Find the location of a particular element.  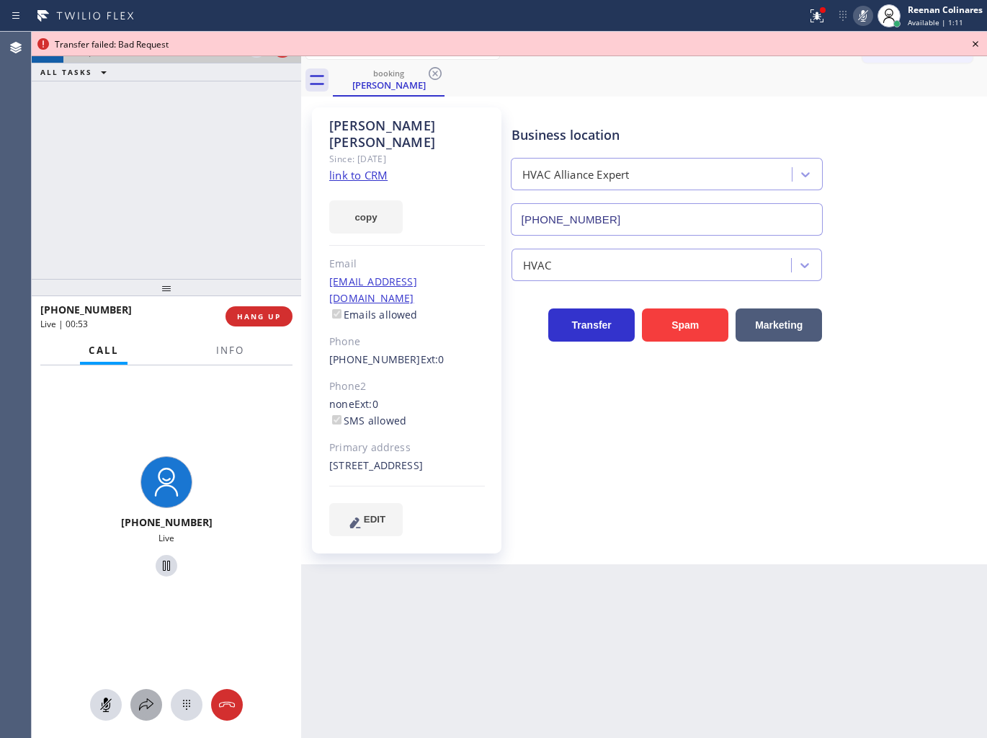

span: Call is located at coordinates (104, 350).